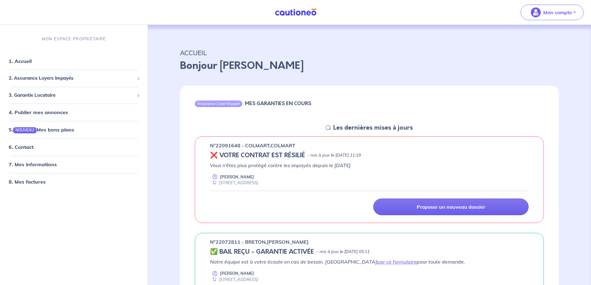  What do you see at coordinates (33, 164) in the screenshot?
I see `a: 7. Mes informations` at bounding box center [33, 164].